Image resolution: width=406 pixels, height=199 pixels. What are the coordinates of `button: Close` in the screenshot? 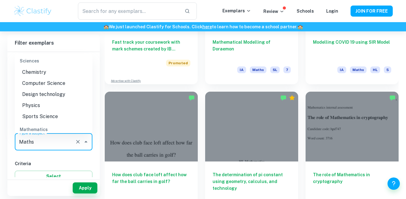 It's located at (86, 142).